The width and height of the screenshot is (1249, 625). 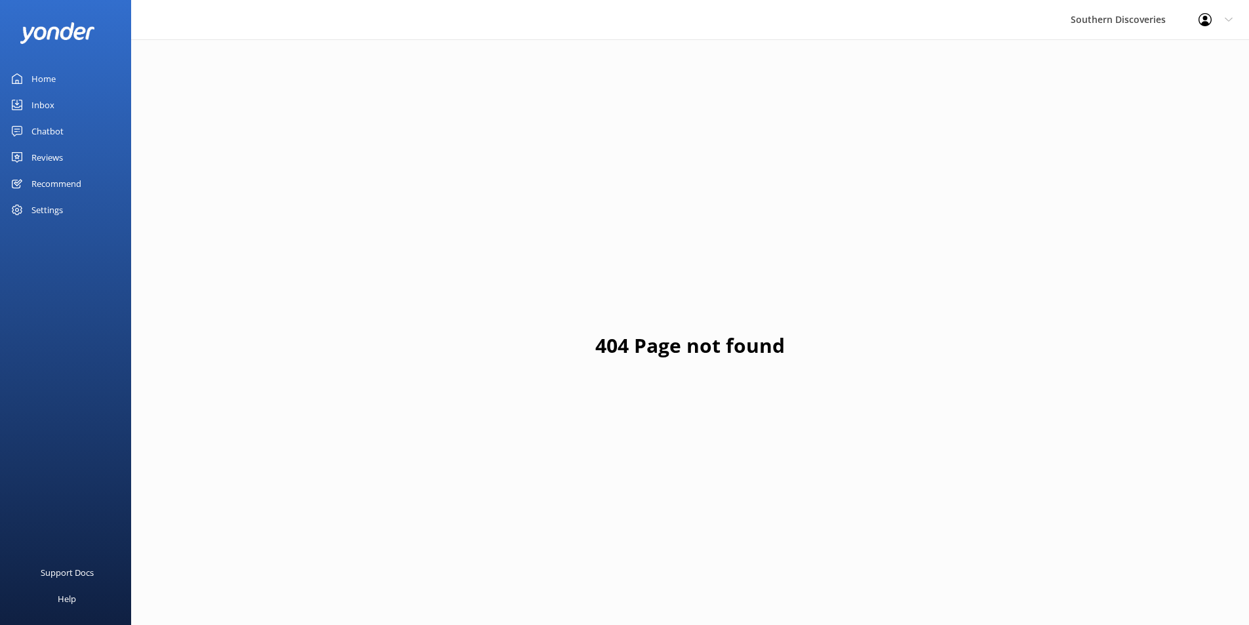 What do you see at coordinates (47, 131) in the screenshot?
I see `div: Chatbot` at bounding box center [47, 131].